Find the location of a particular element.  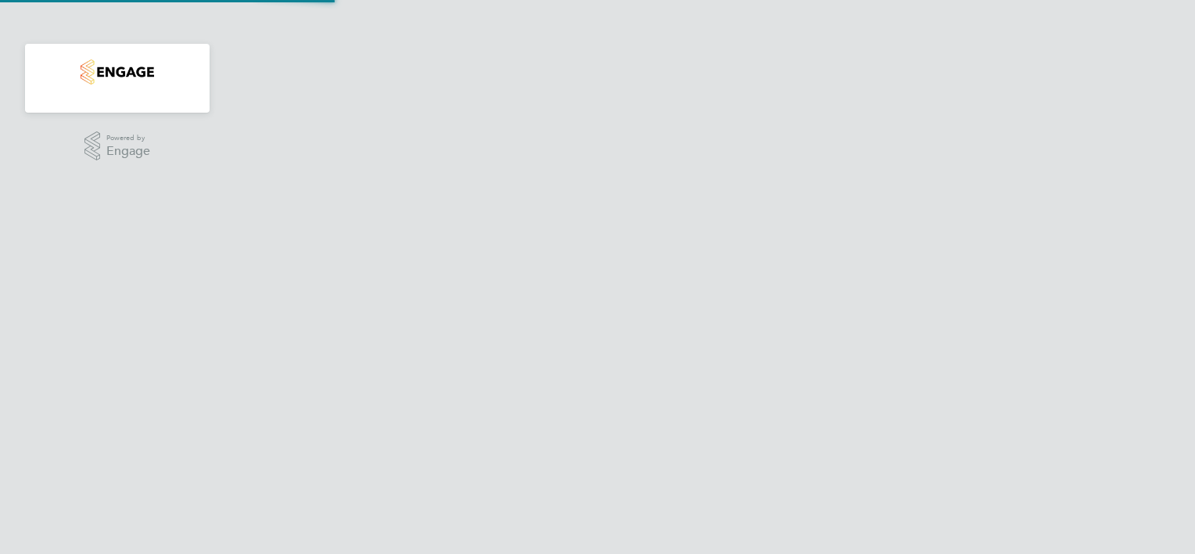

span: Powered by is located at coordinates (128, 138).